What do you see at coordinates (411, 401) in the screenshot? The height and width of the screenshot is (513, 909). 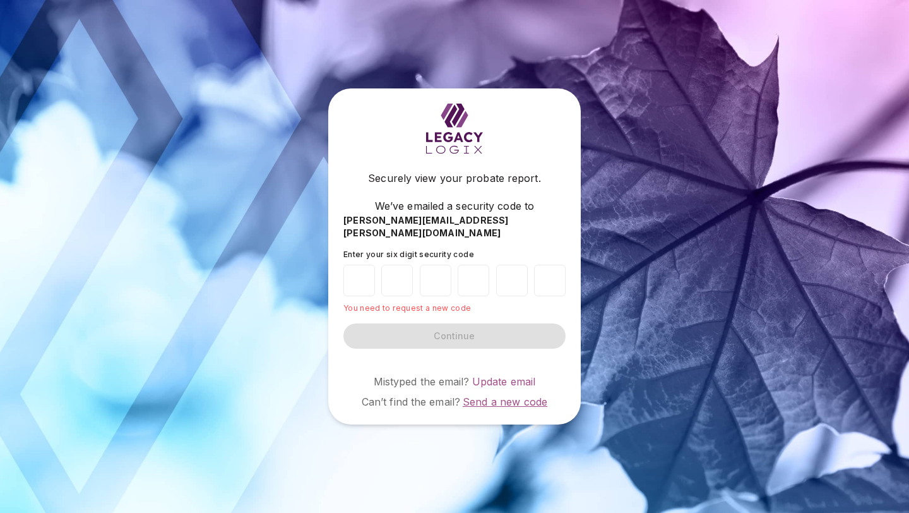 I see `span: Can’t find the email?` at bounding box center [411, 401].